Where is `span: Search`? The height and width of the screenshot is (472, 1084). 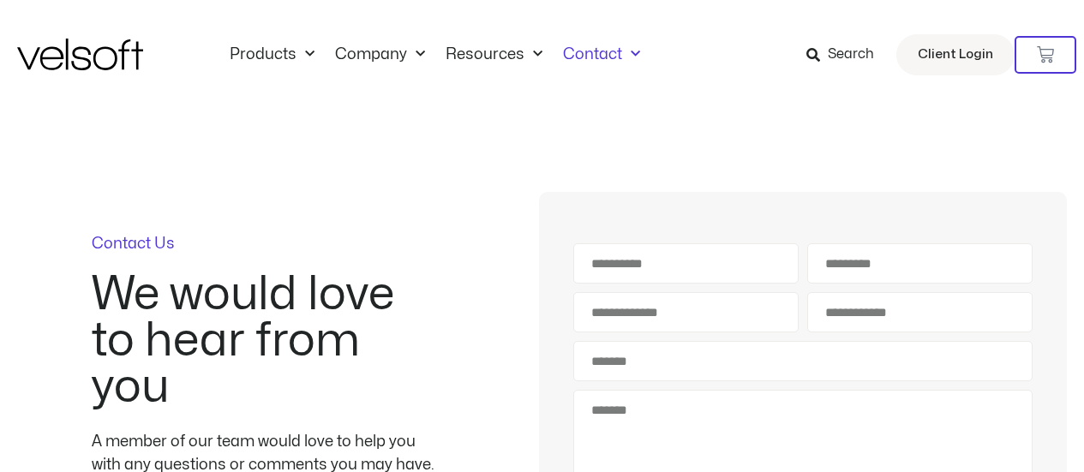 span: Search is located at coordinates (851, 55).